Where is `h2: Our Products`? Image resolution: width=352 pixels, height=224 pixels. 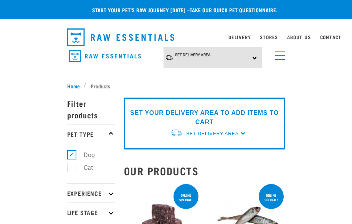
h2: Our Products is located at coordinates (204, 170).